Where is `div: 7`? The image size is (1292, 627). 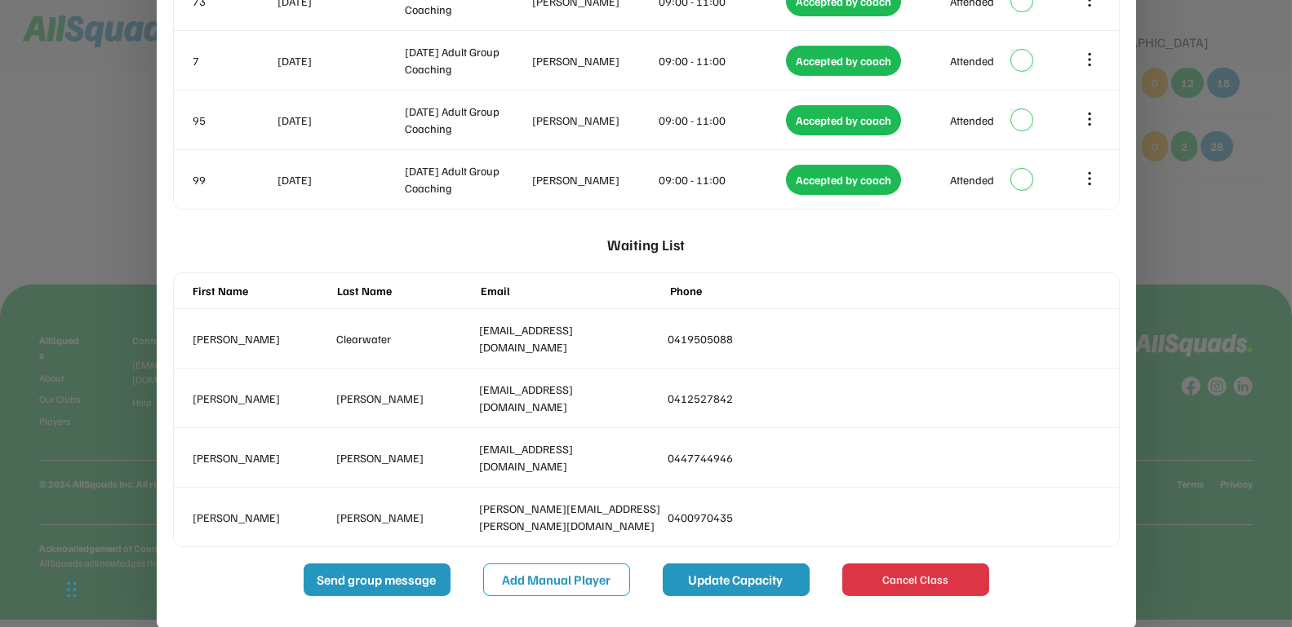 div: 7 is located at coordinates (234, 60).